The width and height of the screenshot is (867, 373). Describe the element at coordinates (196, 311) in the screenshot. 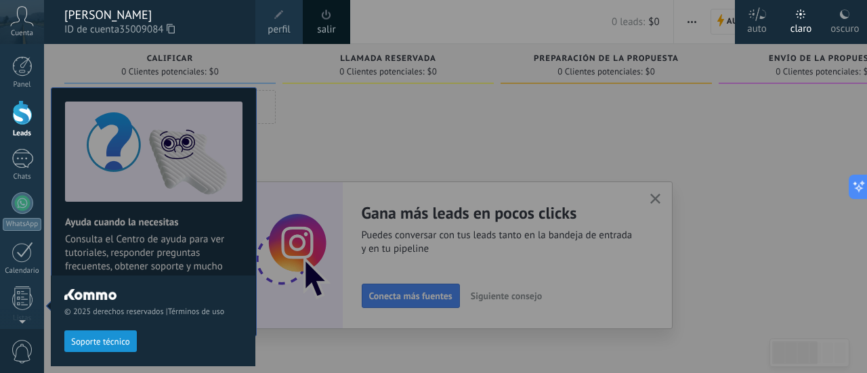

I see `a: Términos de uso` at that location.